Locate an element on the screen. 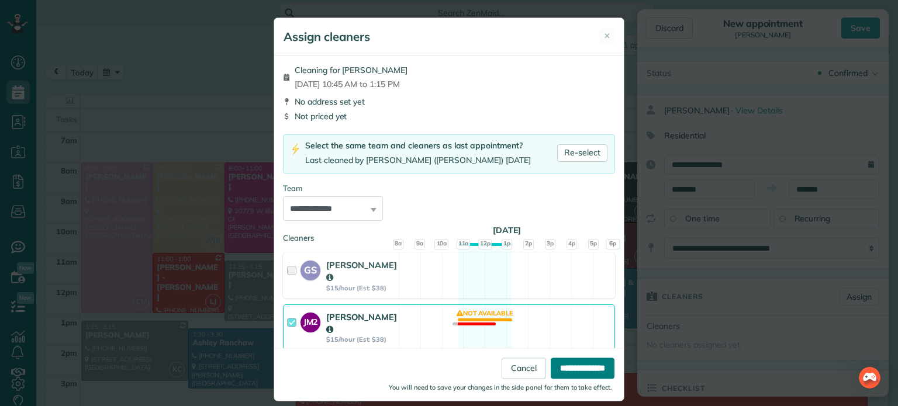 This screenshot has width=898, height=406. div: Cleaners is located at coordinates (449, 234).